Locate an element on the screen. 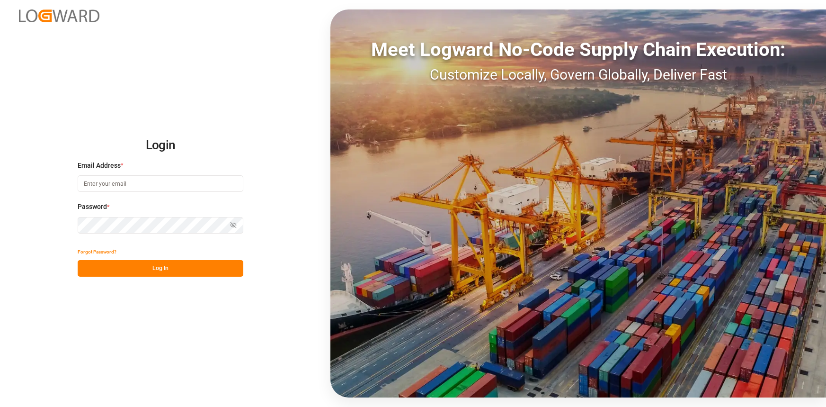 The image size is (826, 407). button: Log In is located at coordinates (161, 268).